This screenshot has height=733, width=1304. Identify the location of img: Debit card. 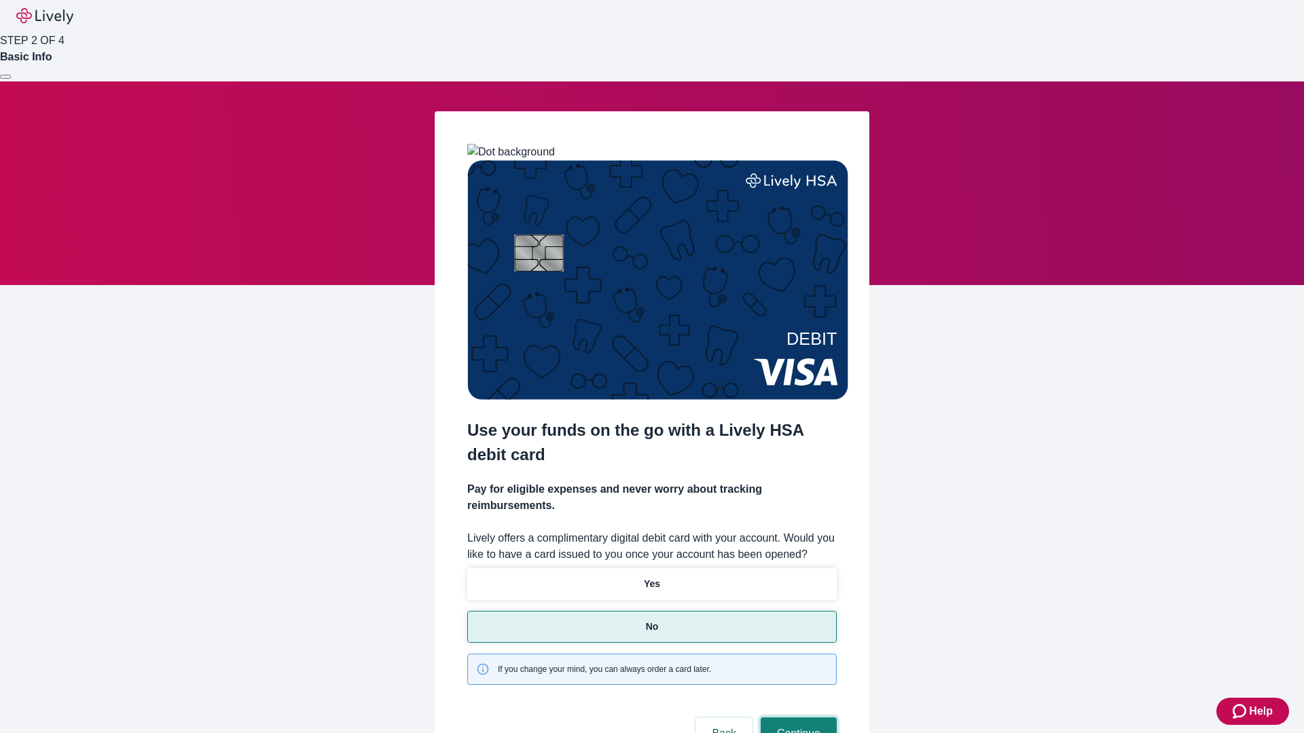
(657, 280).